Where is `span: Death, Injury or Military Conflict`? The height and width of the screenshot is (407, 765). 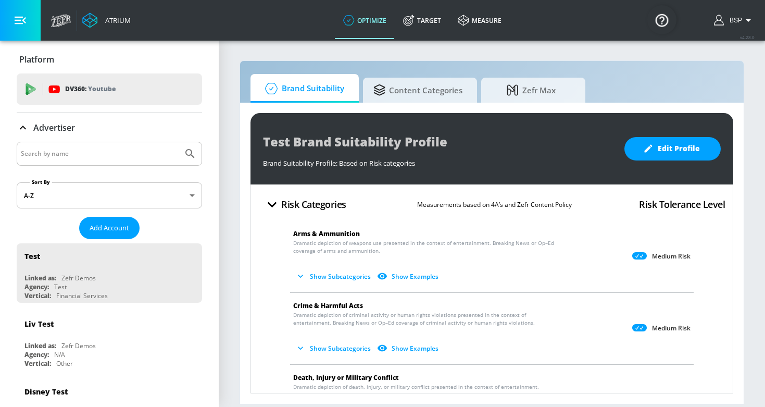 span: Death, Injury or Military Conflict is located at coordinates (346, 377).